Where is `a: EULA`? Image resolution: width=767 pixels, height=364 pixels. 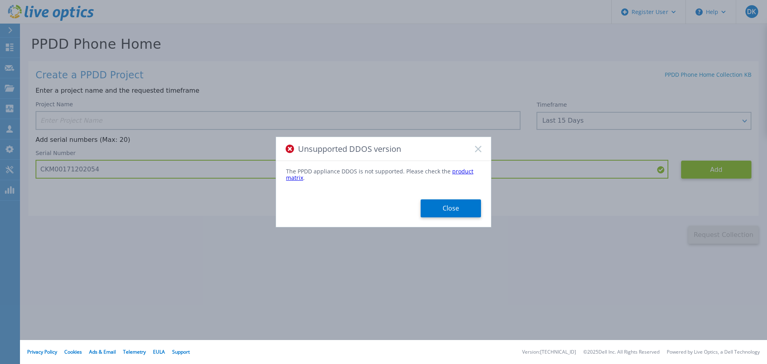
a: EULA is located at coordinates (159, 352).